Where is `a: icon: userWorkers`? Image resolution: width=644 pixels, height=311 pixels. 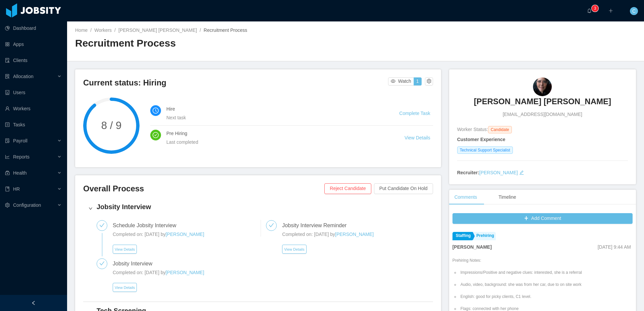 a: icon: userWorkers is located at coordinates (33, 109).